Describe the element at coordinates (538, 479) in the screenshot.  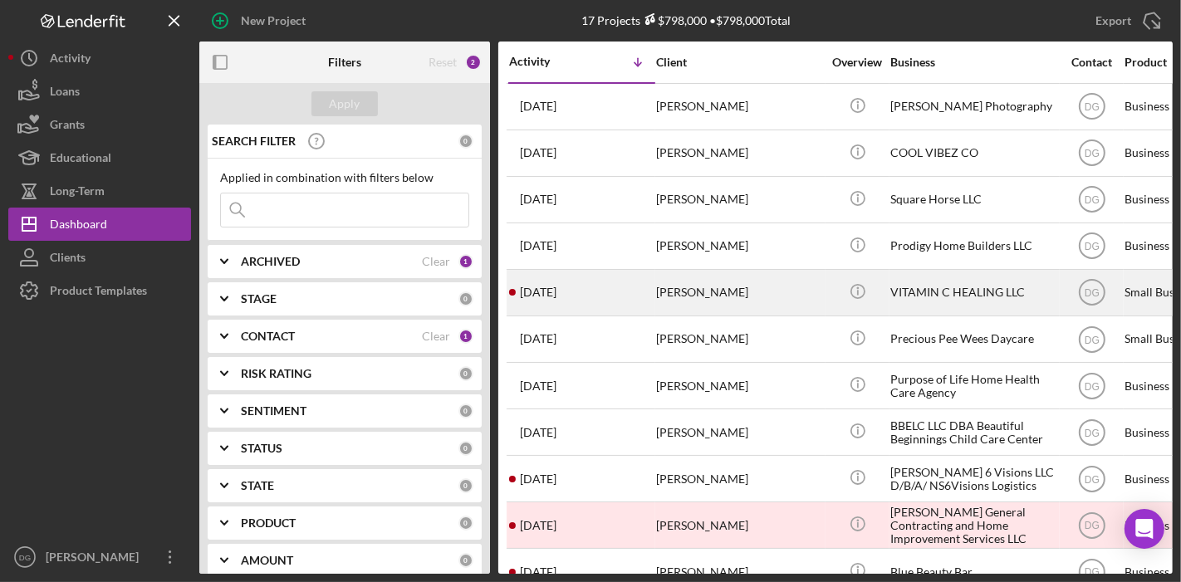
I see `time: 2025-09-18 17:49` at that location.